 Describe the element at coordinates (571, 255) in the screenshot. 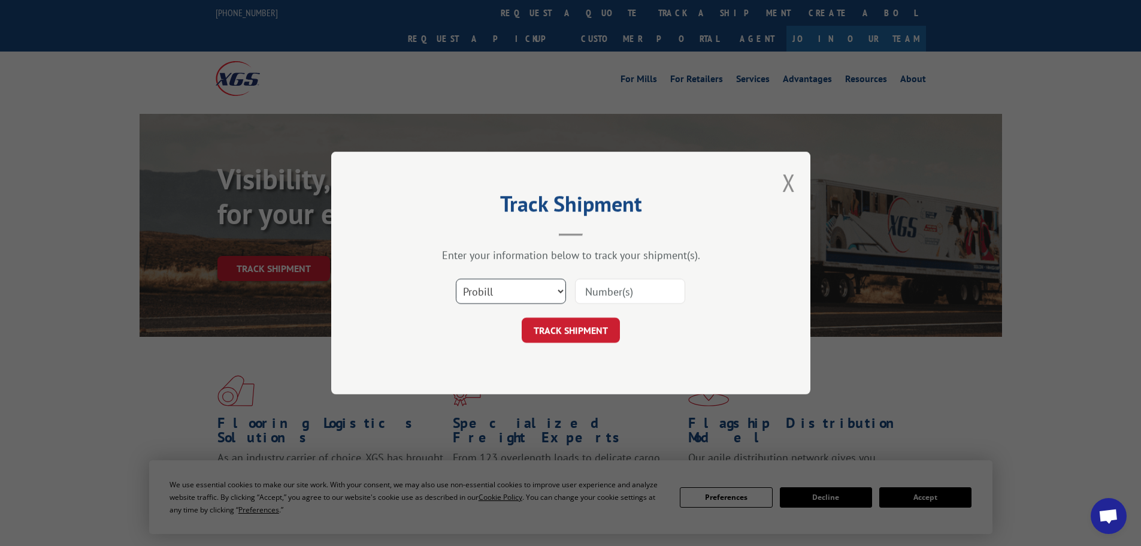

I see `div: Enter your information below to track your shipment(s).` at that location.